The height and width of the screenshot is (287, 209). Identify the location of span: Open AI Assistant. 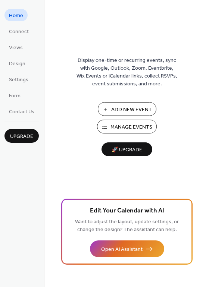
(122, 250).